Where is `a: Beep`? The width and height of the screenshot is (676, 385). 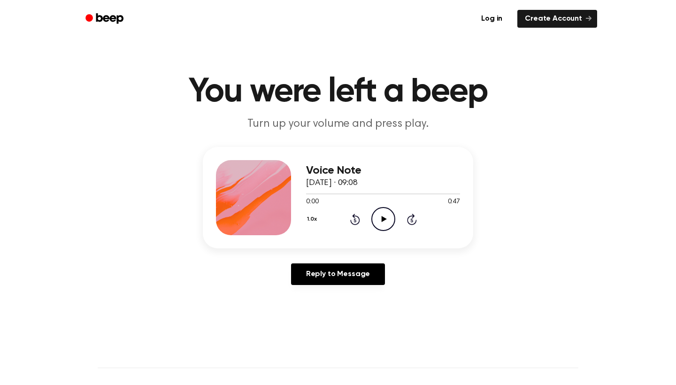
a: Beep is located at coordinates (105, 19).